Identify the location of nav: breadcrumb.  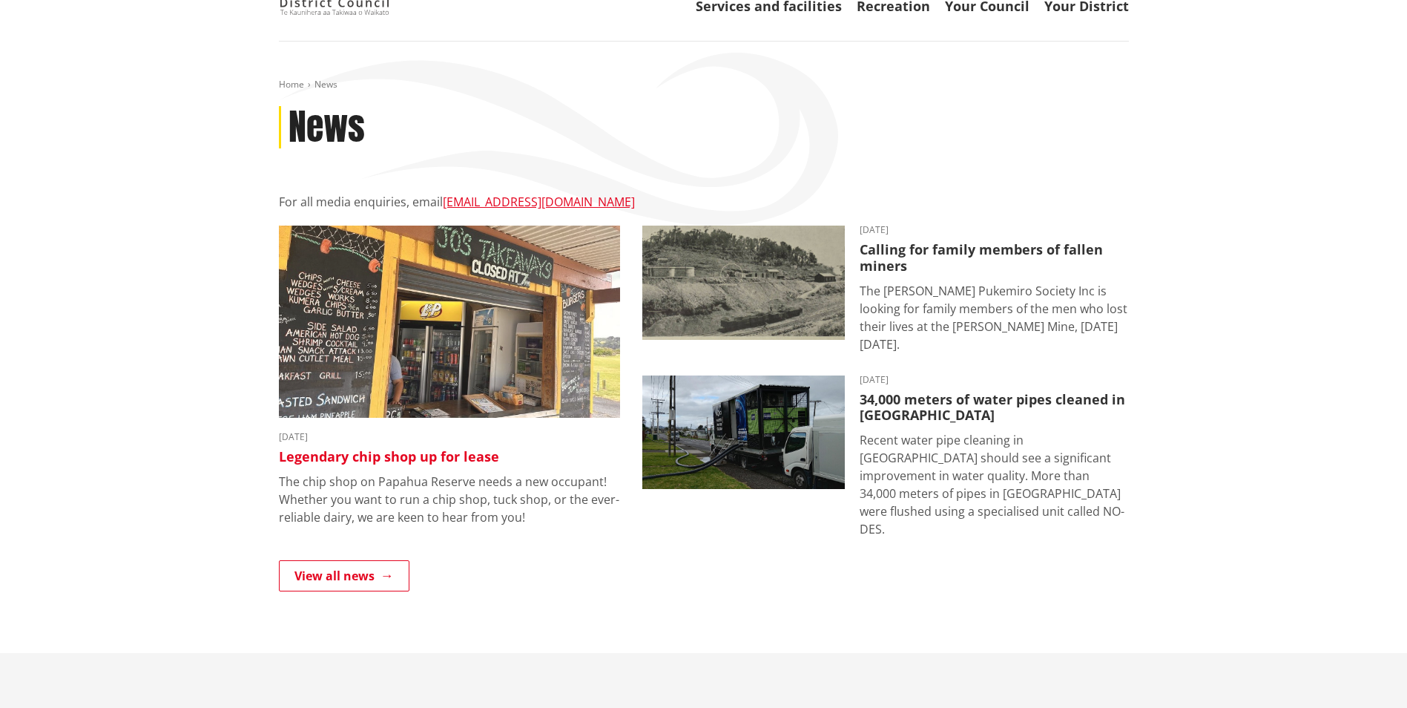
(704, 85).